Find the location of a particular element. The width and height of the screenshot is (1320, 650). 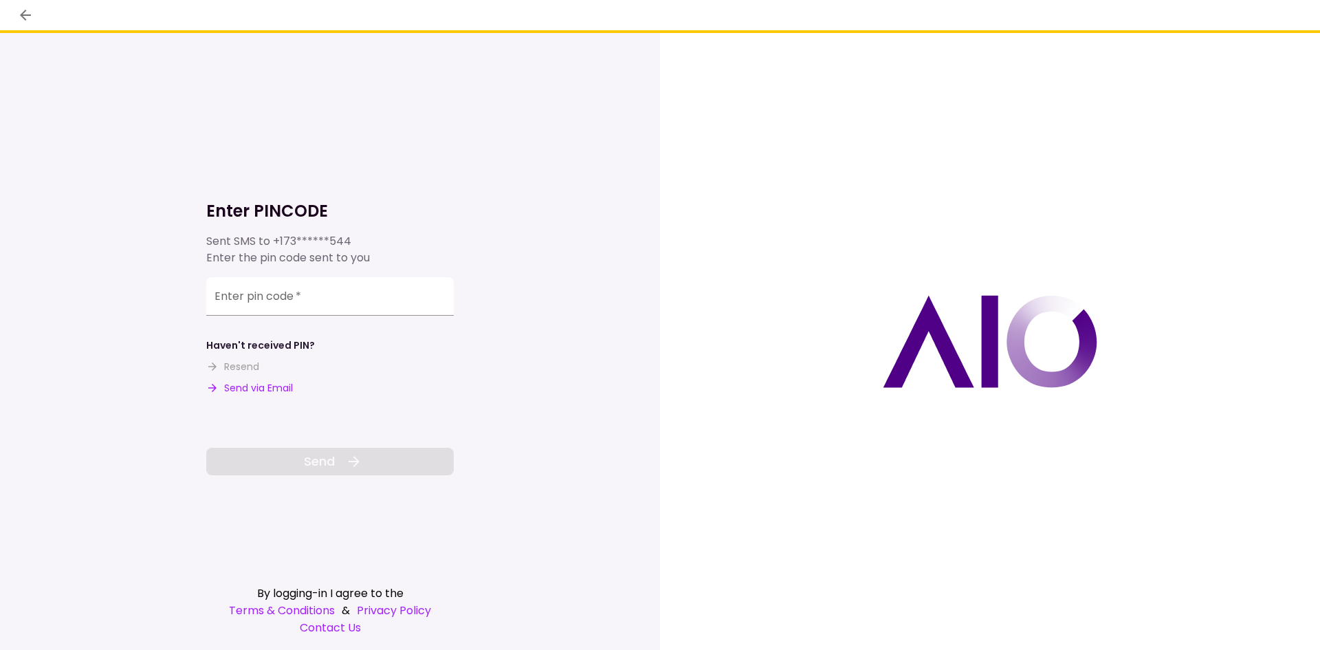

span: Send is located at coordinates (319, 461).